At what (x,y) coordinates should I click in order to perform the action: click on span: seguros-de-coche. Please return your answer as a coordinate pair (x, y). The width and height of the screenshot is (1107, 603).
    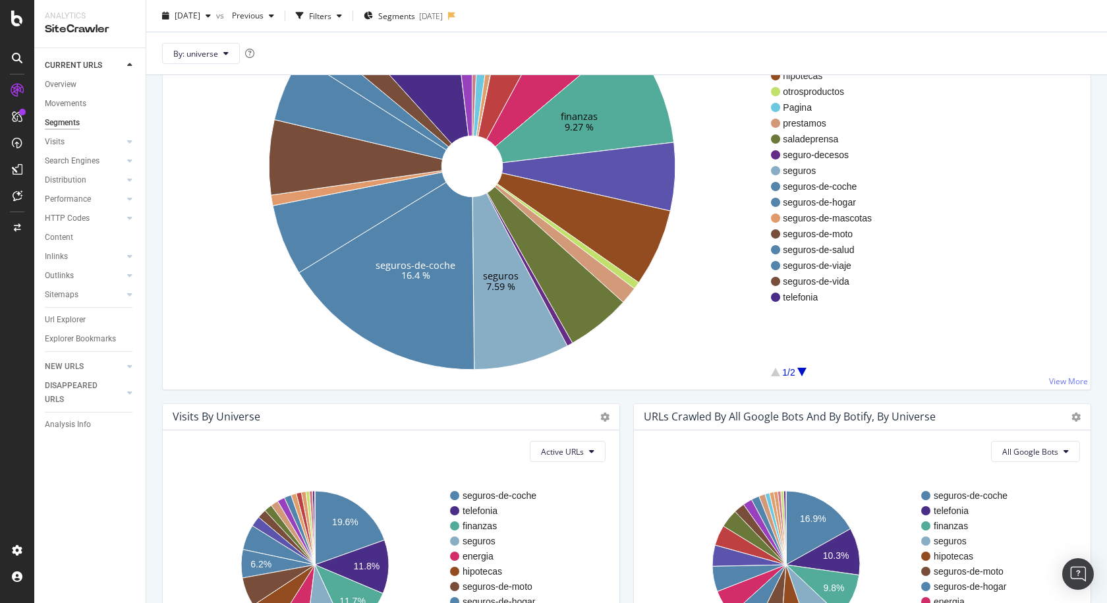
    Looking at the image, I should click on (827, 186).